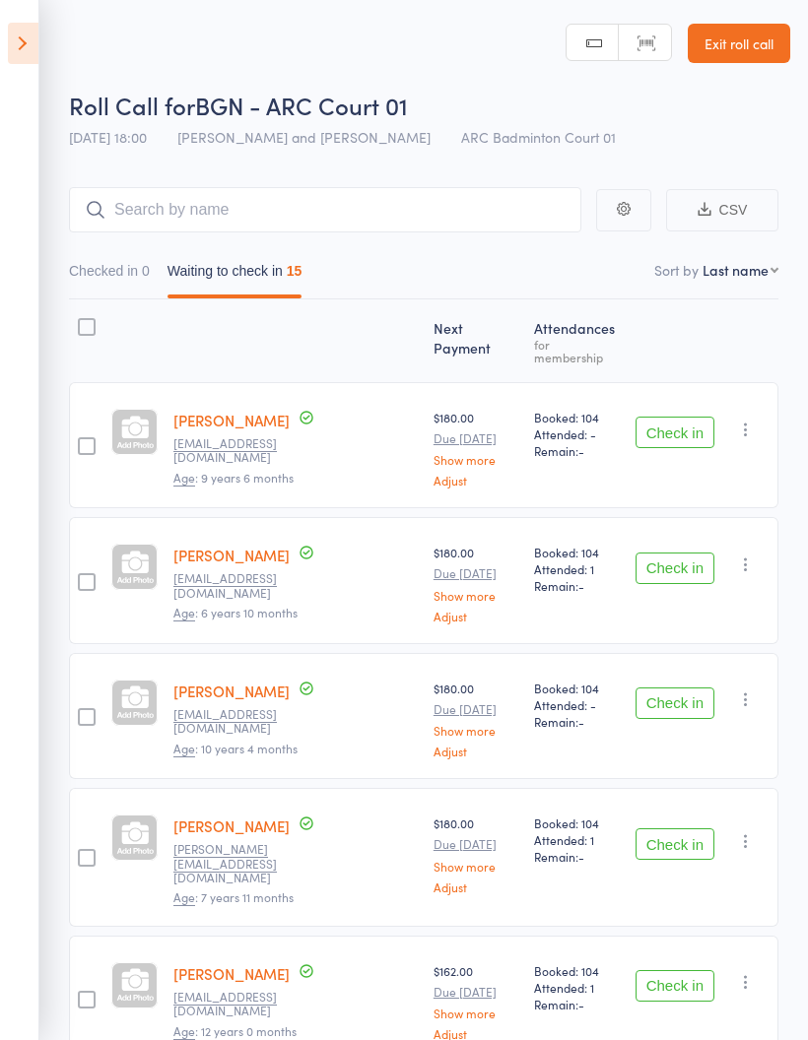 This screenshot has width=808, height=1040. Describe the element at coordinates (325, 210) in the screenshot. I see `input: Search by name` at that location.